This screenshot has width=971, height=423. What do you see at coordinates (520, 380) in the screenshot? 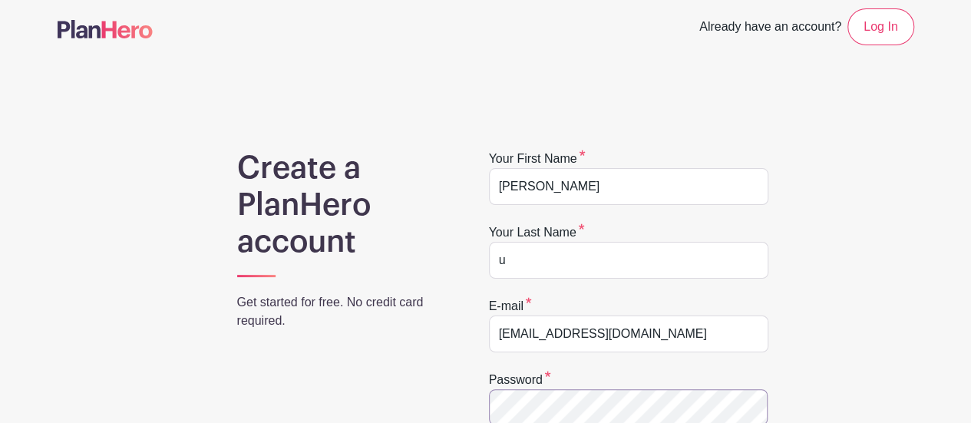
I see `label: Password` at bounding box center [520, 380].